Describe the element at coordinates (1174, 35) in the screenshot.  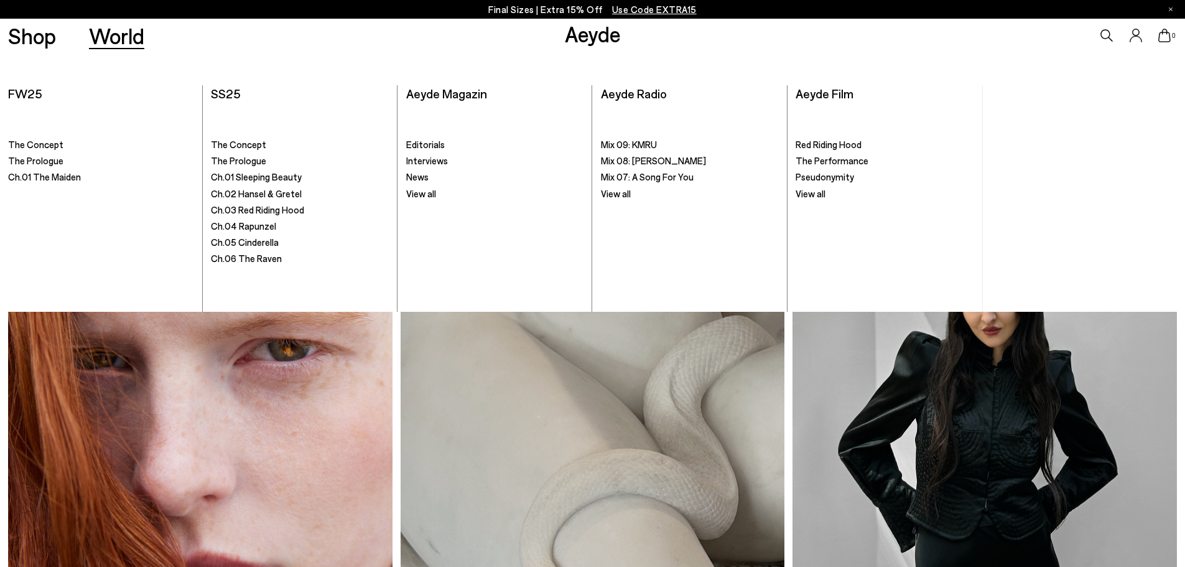
I see `span: 0` at that location.